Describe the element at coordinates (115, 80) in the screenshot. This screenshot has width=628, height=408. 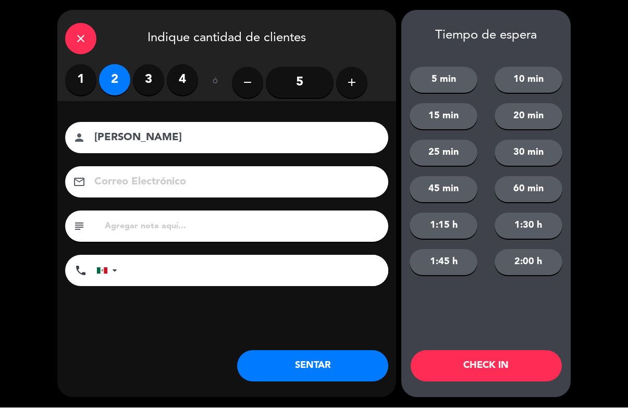
I see `label: 2` at that location.